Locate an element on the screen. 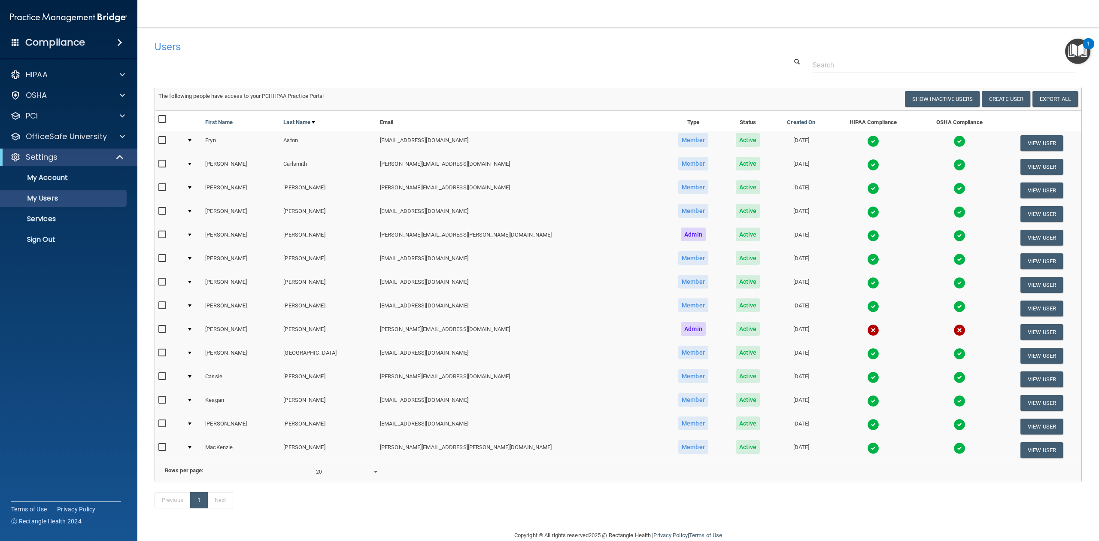 The width and height of the screenshot is (1099, 541). td: Cassie is located at coordinates (241, 379).